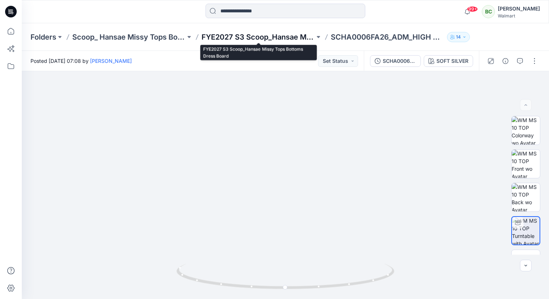  I want to click on a: Folders, so click(43, 37).